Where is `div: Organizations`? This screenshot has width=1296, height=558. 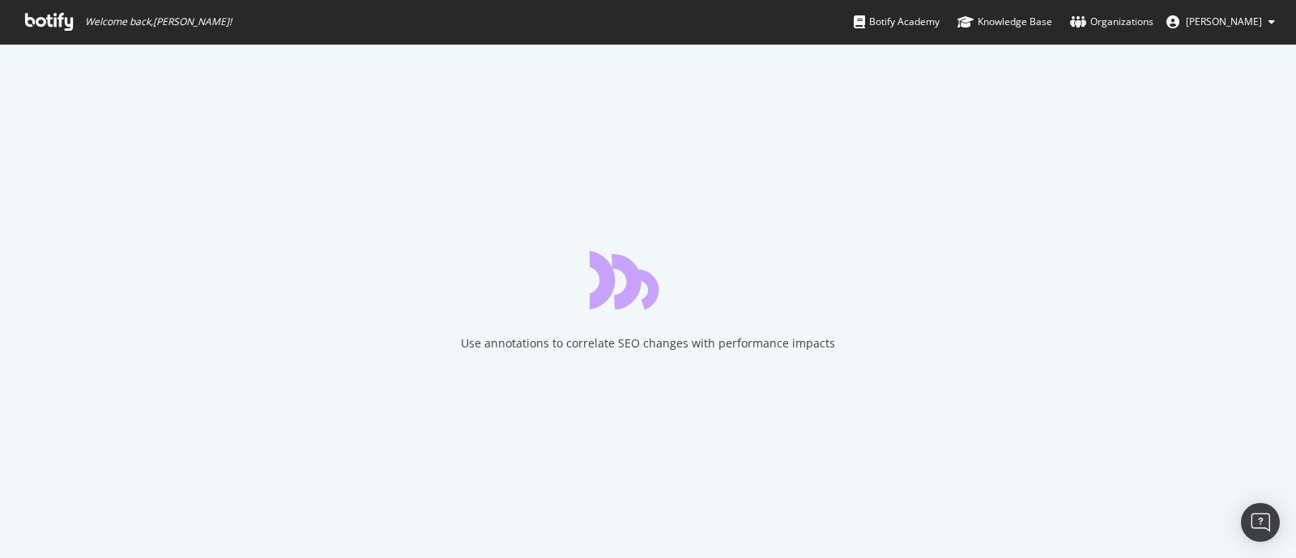 div: Organizations is located at coordinates (1111, 22).